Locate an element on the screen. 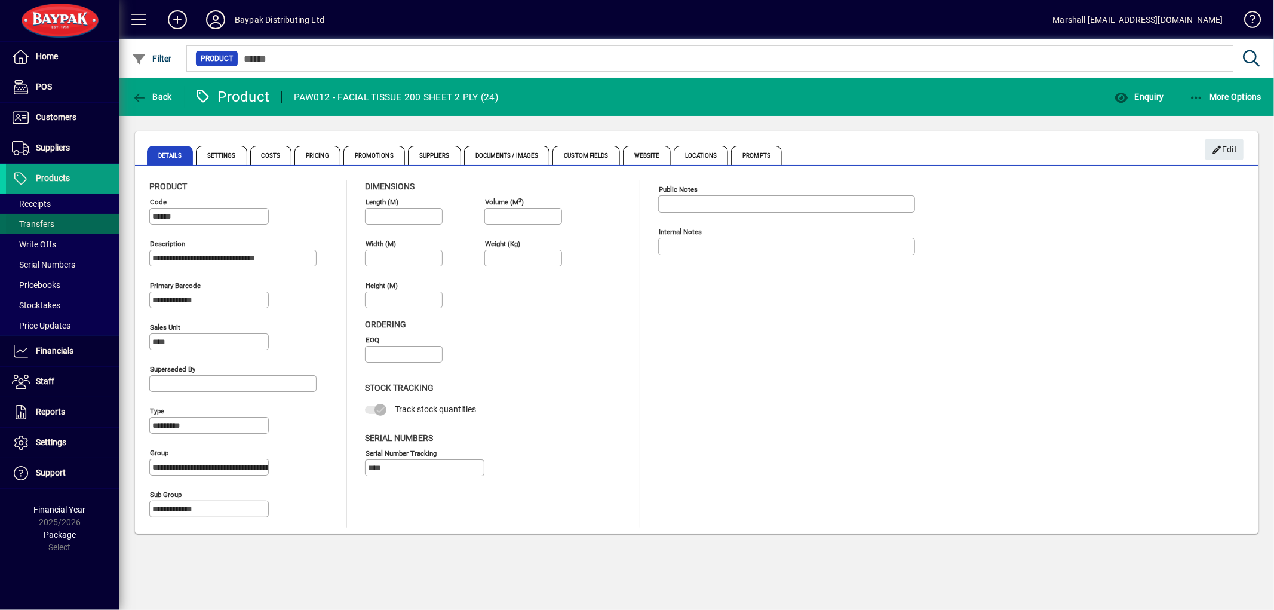  span: POS is located at coordinates (44, 87).